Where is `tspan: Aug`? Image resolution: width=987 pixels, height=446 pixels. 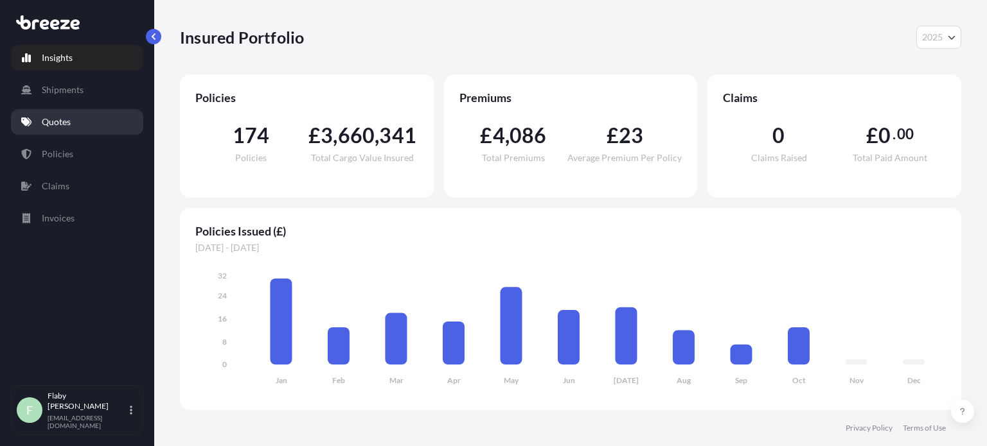
tspan: Aug is located at coordinates (683, 380).